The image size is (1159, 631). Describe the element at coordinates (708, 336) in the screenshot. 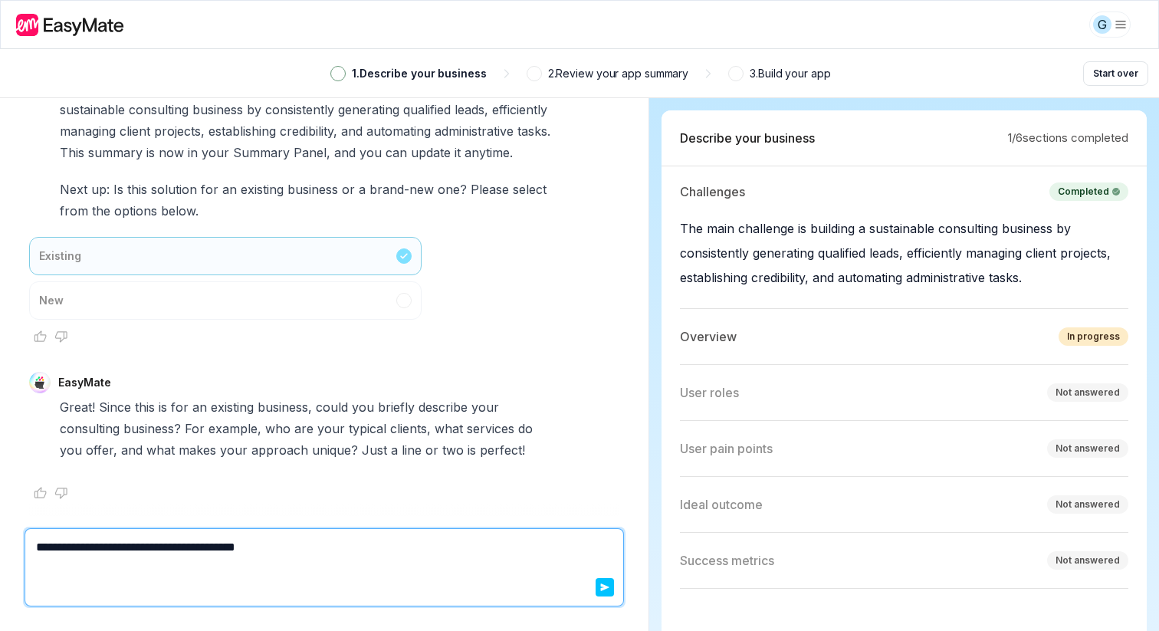

I see `p: Overview` at that location.